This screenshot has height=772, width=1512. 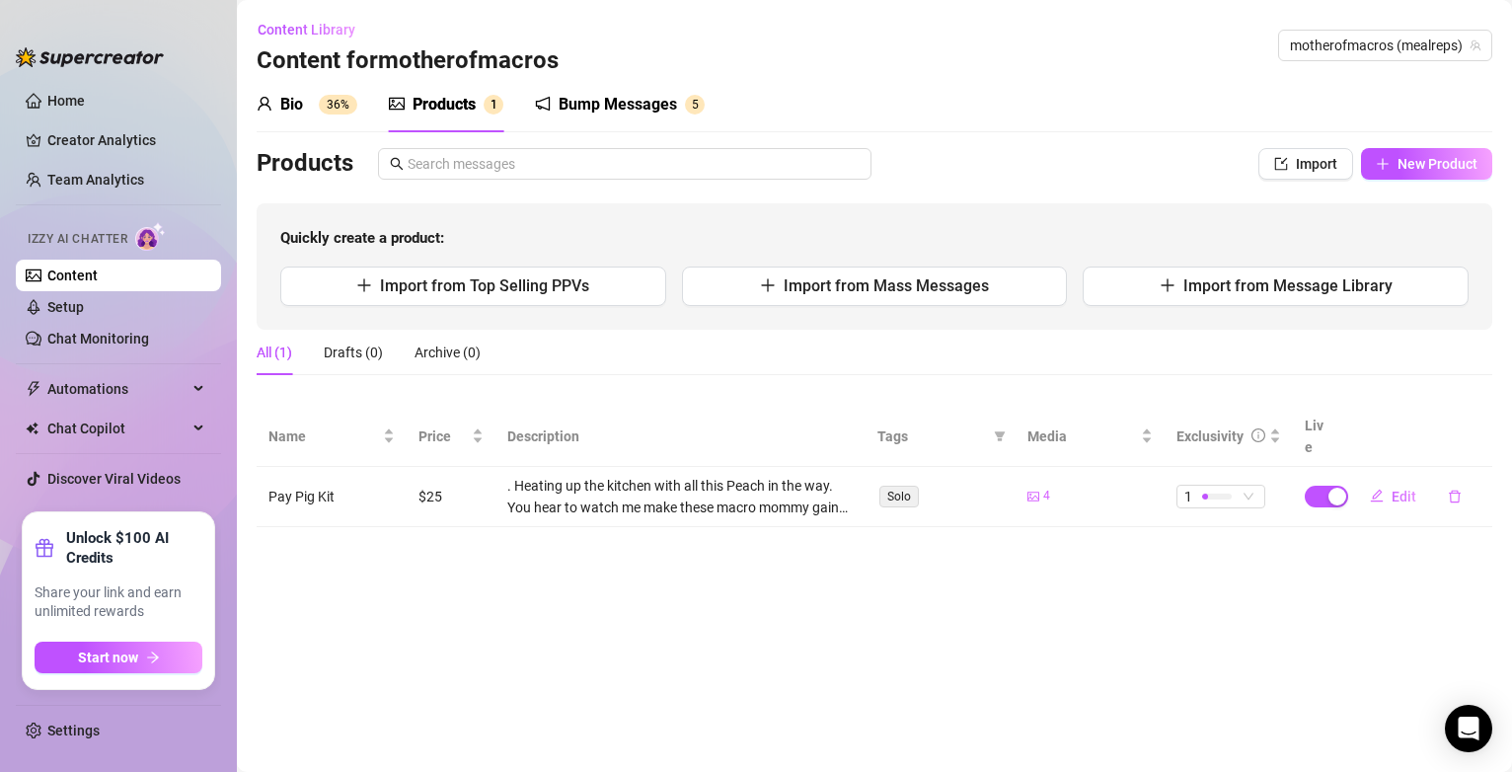 What do you see at coordinates (306, 30) in the screenshot?
I see `span: Content Library` at bounding box center [306, 30].